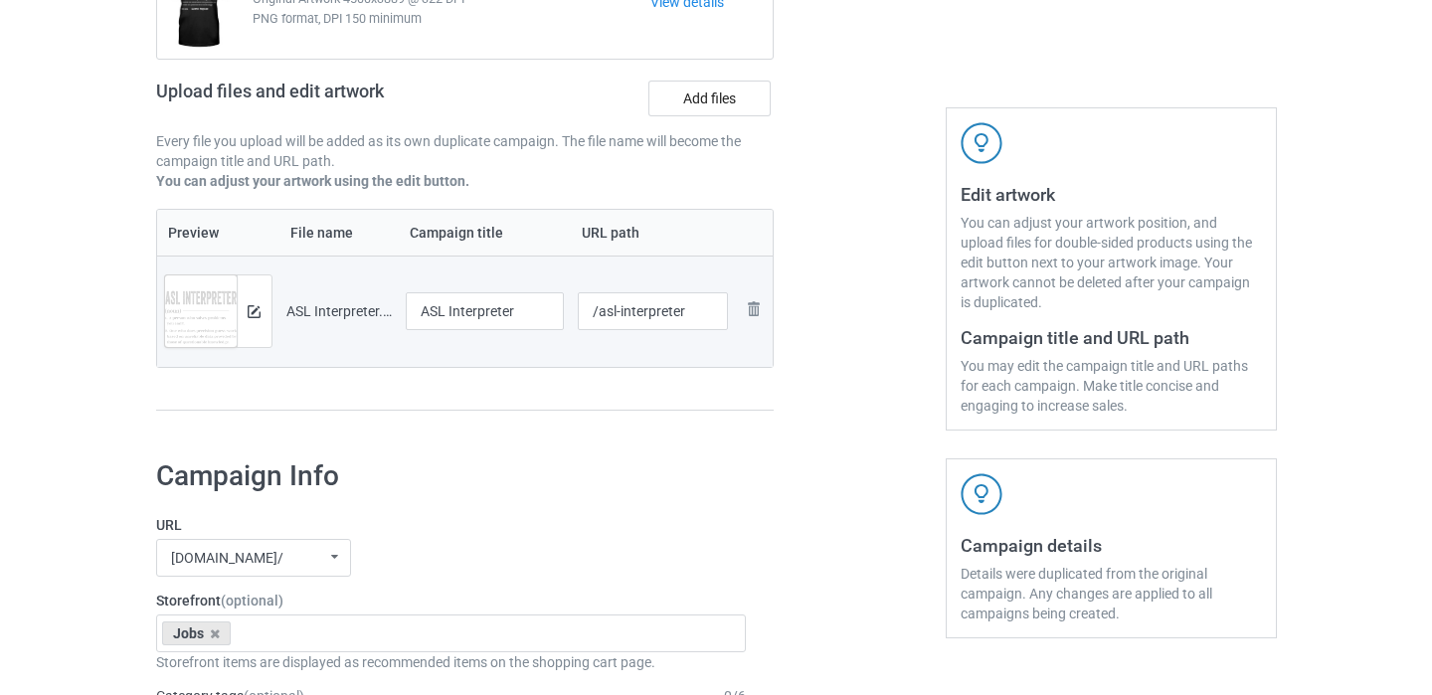  What do you see at coordinates (451, 19) in the screenshot?
I see `span: PNG format, DPI 150 minimum` at bounding box center [451, 19].